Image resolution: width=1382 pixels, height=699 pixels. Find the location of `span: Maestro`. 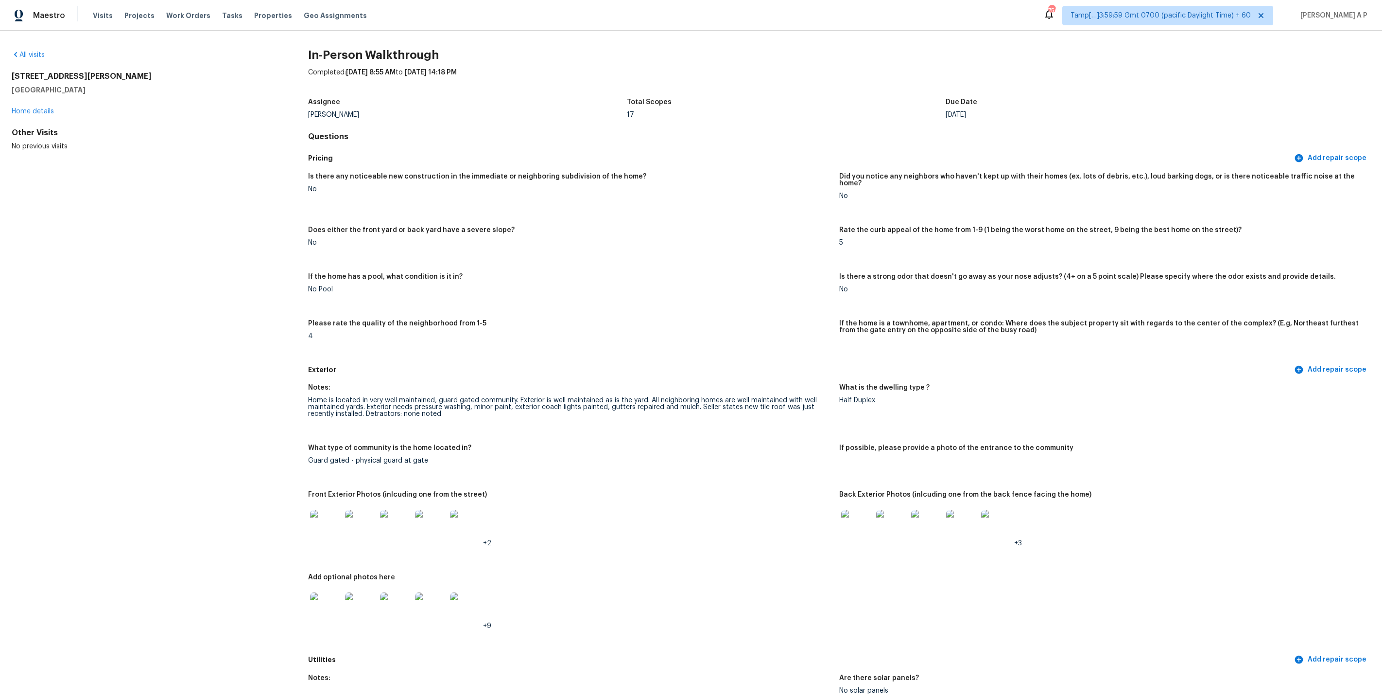

span: Maestro is located at coordinates (49, 16).